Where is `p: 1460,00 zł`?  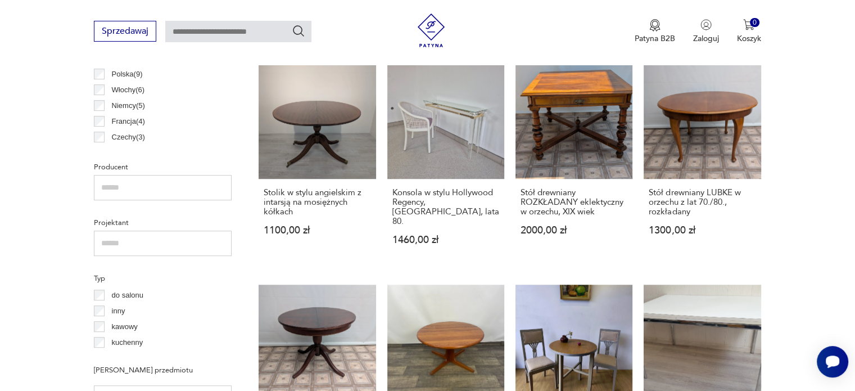
p: 1460,00 zł is located at coordinates (446, 240).